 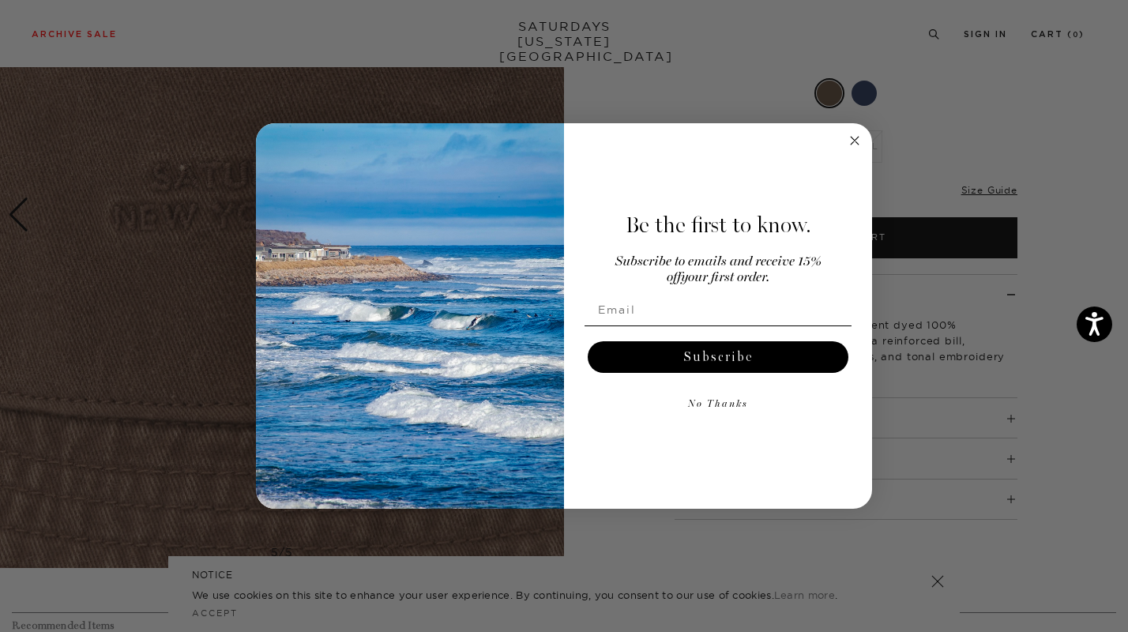 I want to click on img: underline, so click(x=718, y=325).